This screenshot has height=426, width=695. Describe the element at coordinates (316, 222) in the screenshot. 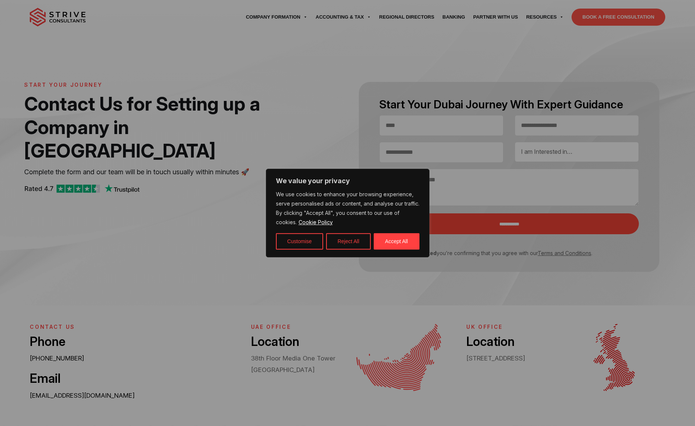

I see `a: Cookie Policy` at that location.